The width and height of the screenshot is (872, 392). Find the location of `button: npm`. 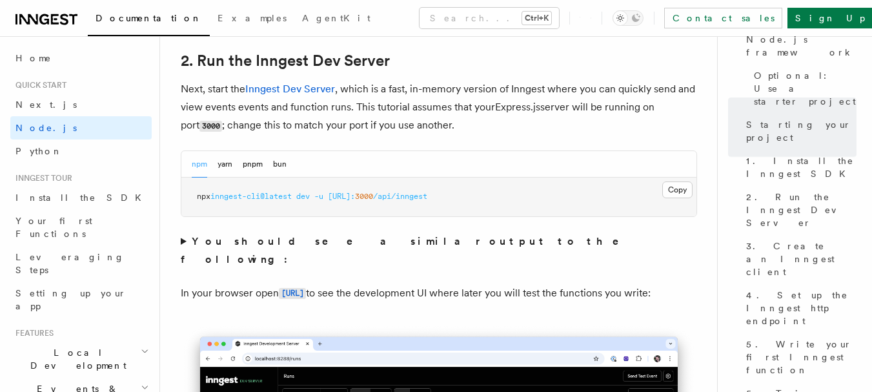

button: npm is located at coordinates (199, 164).